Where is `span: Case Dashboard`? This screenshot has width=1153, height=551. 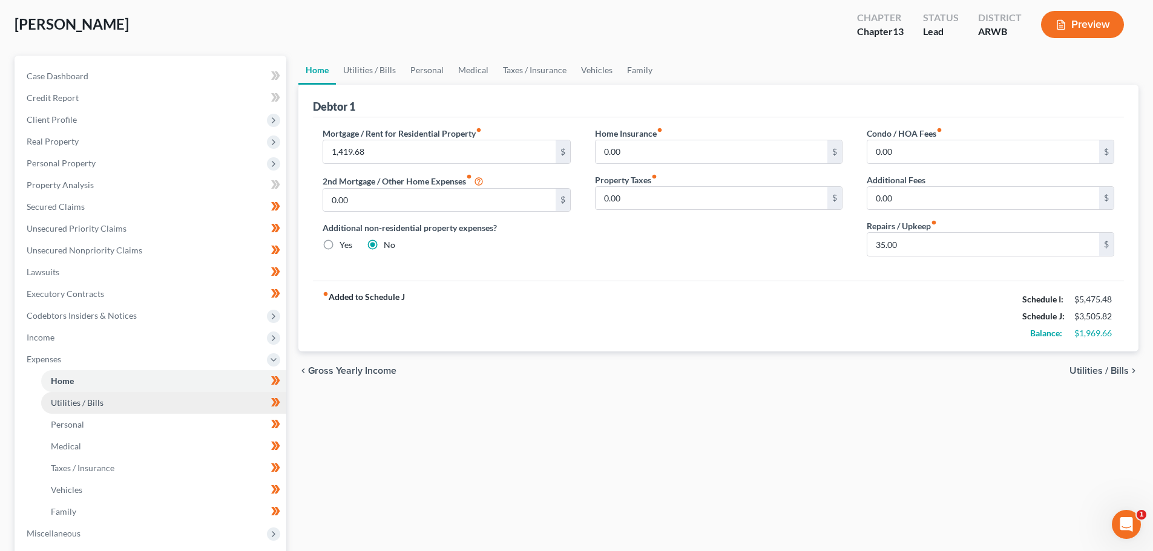 span: Case Dashboard is located at coordinates (57, 76).